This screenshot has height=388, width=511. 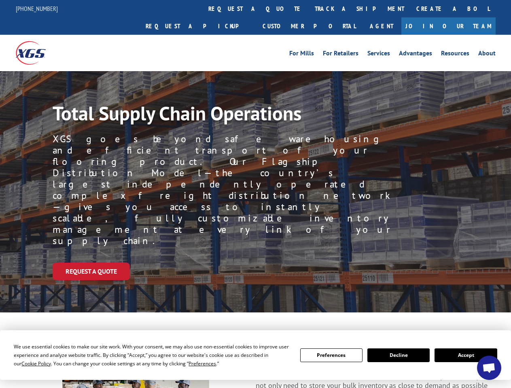 What do you see at coordinates (415, 55) in the screenshot?
I see `a: Advantages` at bounding box center [415, 55].